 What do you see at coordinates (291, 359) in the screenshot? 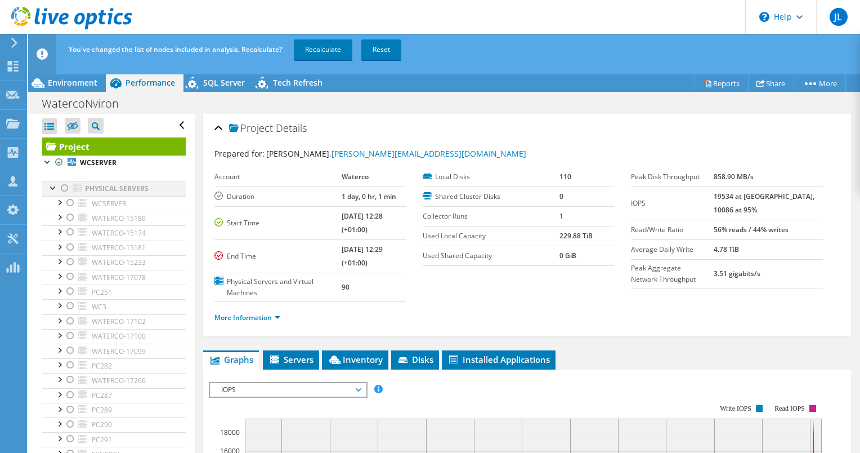
I see `span: Servers` at bounding box center [291, 359].